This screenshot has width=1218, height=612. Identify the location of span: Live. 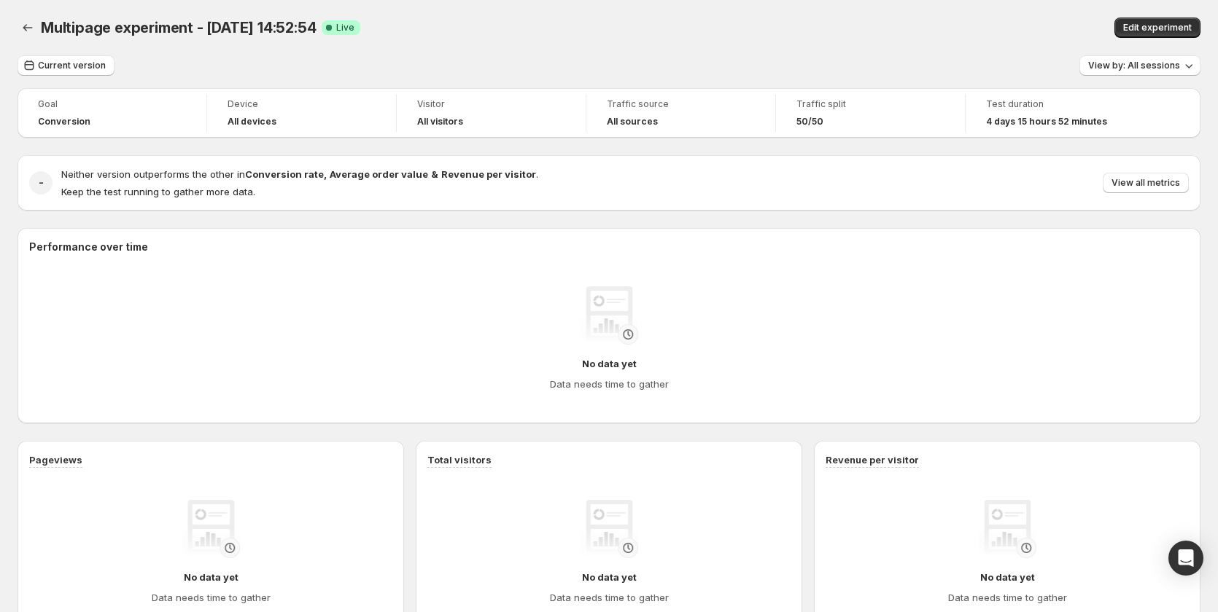
(345, 28).